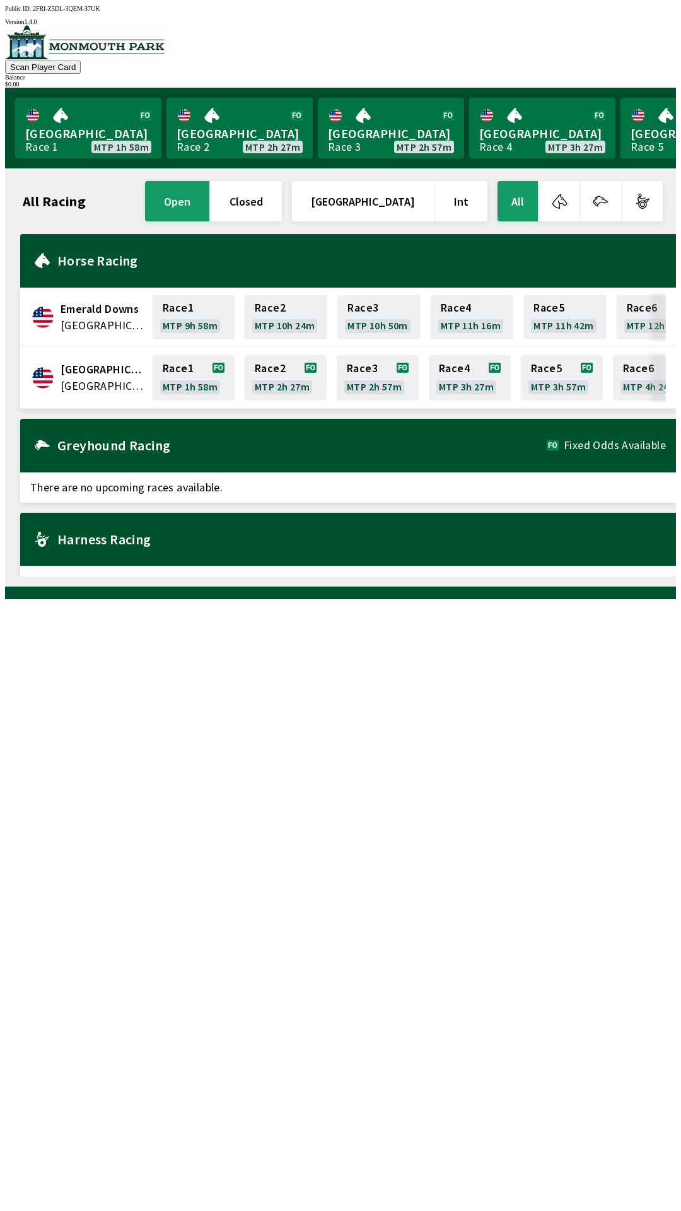 The image size is (681, 1211). I want to click on h1: All Racing, so click(54, 201).